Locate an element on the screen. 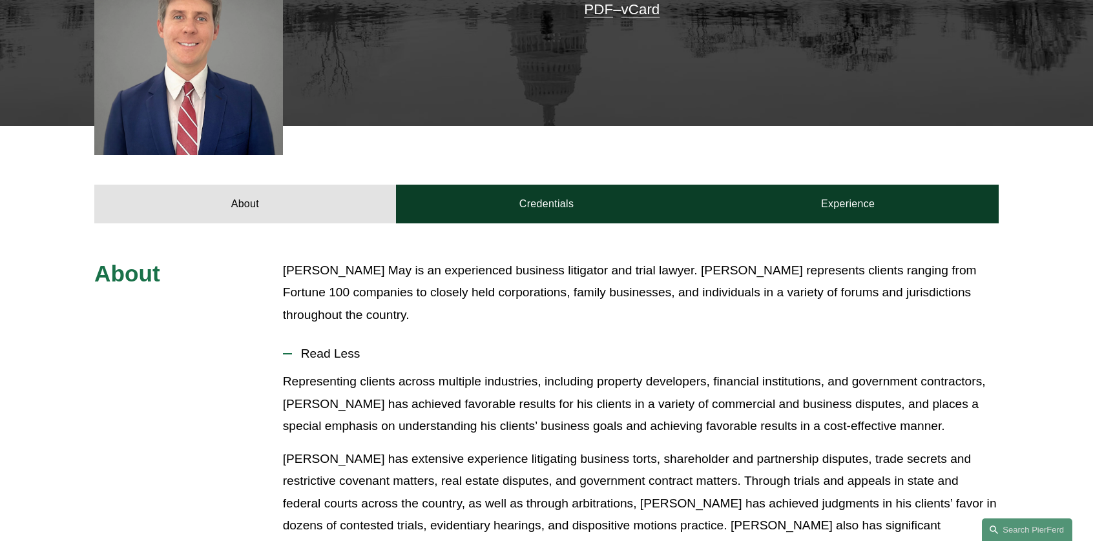 The height and width of the screenshot is (541, 1093). span: About is located at coordinates (127, 273).